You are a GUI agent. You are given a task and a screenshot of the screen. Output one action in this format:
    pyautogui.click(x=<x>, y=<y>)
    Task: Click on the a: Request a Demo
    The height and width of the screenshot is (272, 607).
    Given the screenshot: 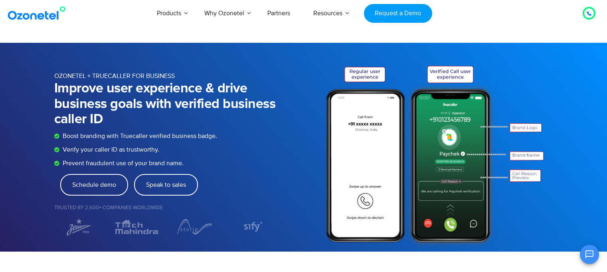 What is the action you would take?
    pyautogui.click(x=398, y=13)
    